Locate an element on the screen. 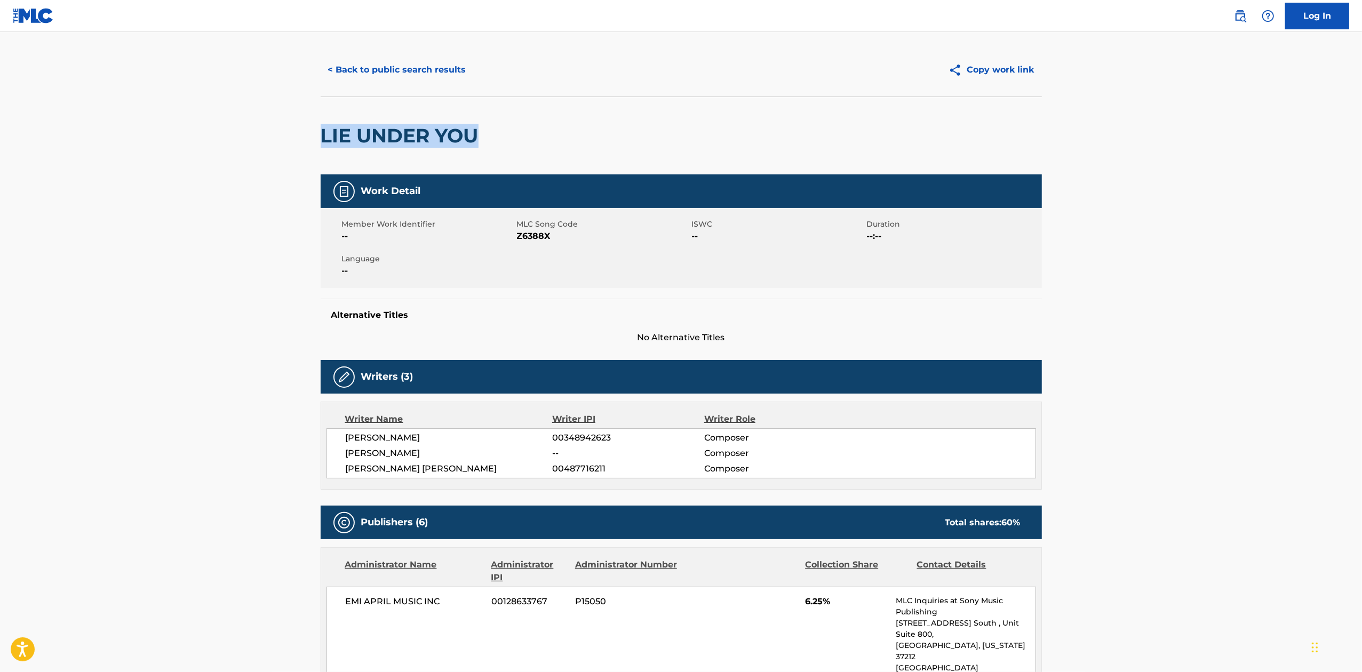 Image resolution: width=1362 pixels, height=672 pixels. h5: Writers (3) is located at coordinates (387, 377).